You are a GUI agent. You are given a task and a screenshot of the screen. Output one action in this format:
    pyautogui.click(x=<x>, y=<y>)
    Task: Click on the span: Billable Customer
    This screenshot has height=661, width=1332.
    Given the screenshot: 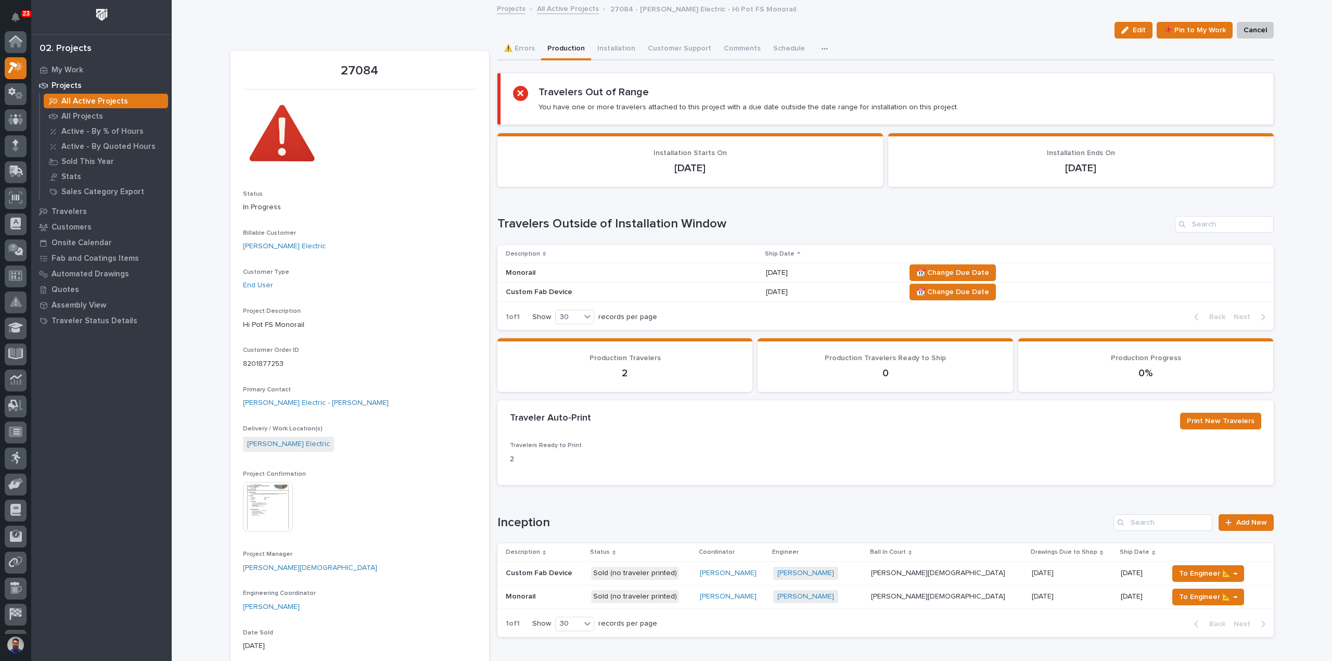 What is the action you would take?
    pyautogui.click(x=270, y=233)
    